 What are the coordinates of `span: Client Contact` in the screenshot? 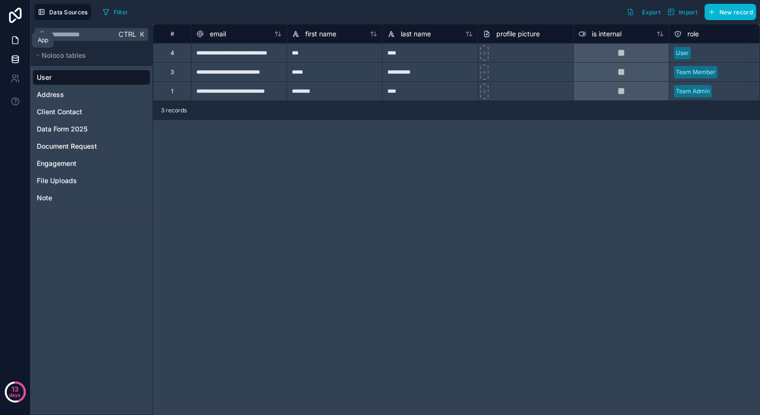 It's located at (59, 112).